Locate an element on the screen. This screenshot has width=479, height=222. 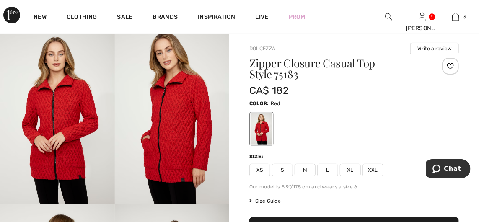
img: search the website is located at coordinates (389, 17).